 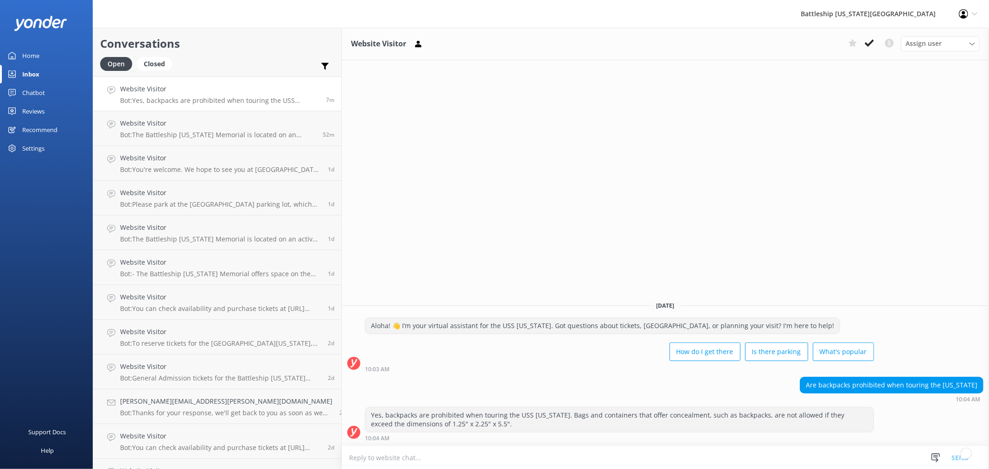 I want to click on div: Recommend, so click(x=40, y=130).